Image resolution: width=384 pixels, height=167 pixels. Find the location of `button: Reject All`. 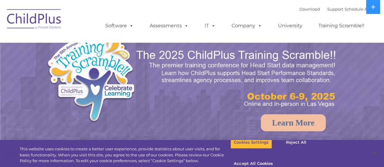

button: Reject All is located at coordinates (296, 143).